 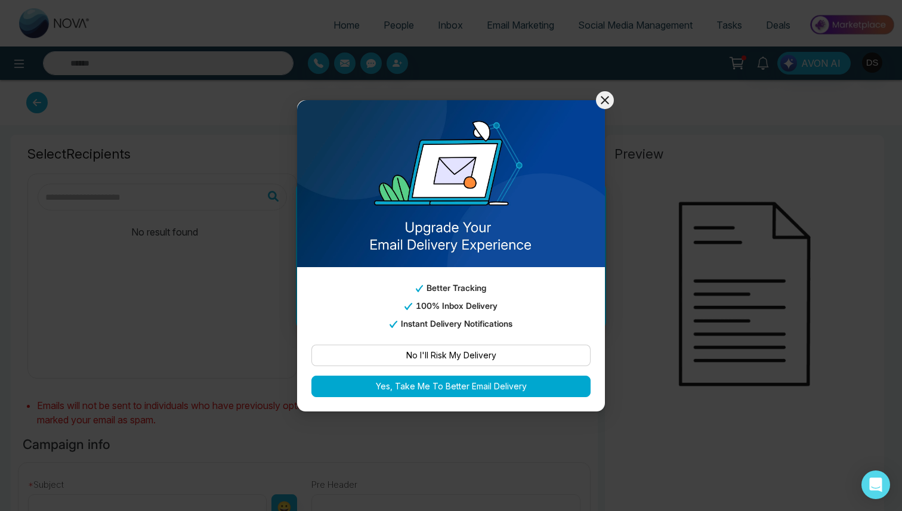 I want to click on div: Open Intercom Messenger, so click(x=875, y=485).